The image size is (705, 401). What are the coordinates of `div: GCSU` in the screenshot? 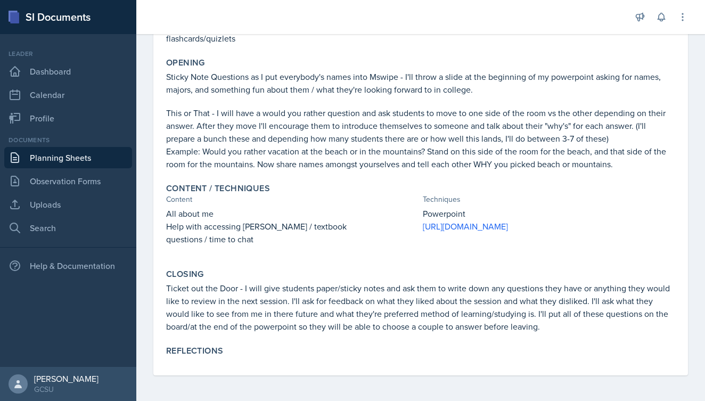 It's located at (66, 389).